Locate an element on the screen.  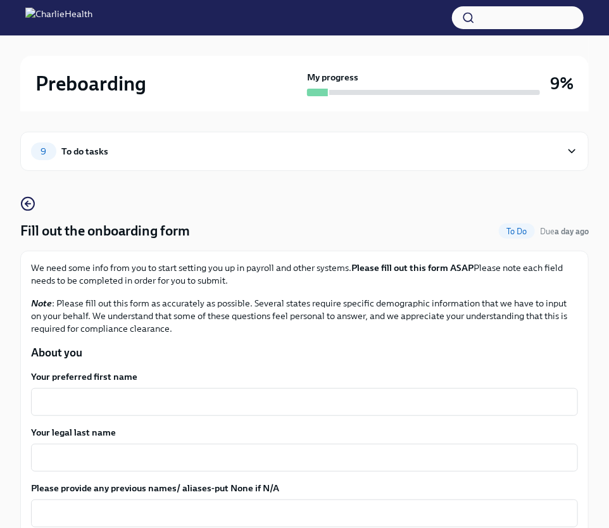
p: We need some info from you to start setting you up in payroll and other systems. Please note each... is located at coordinates (305, 274).